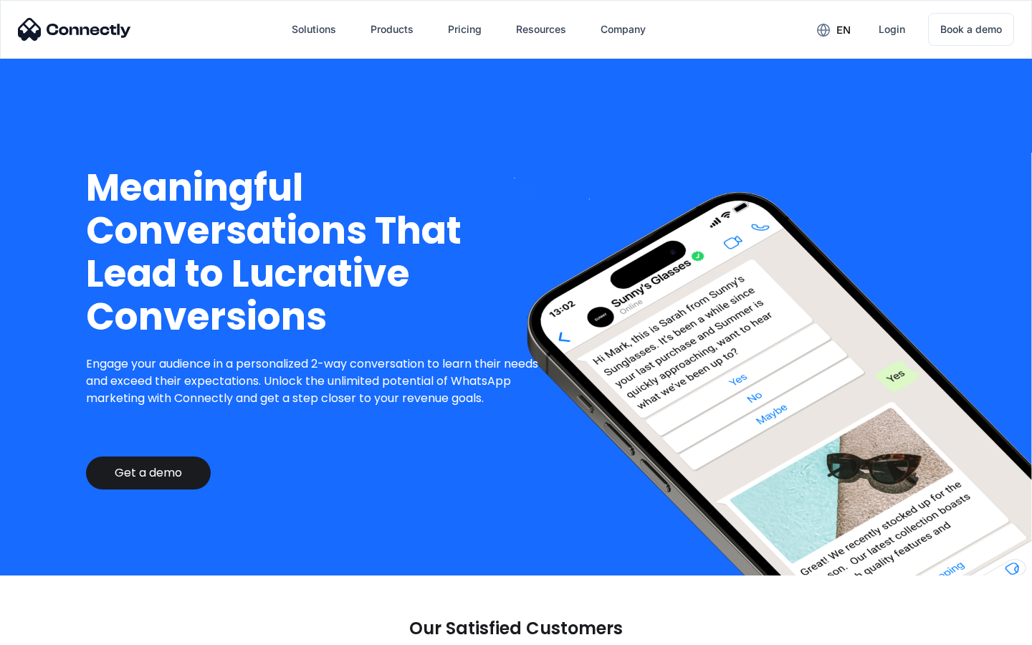  Describe the element at coordinates (623, 29) in the screenshot. I see `div: Company` at that location.